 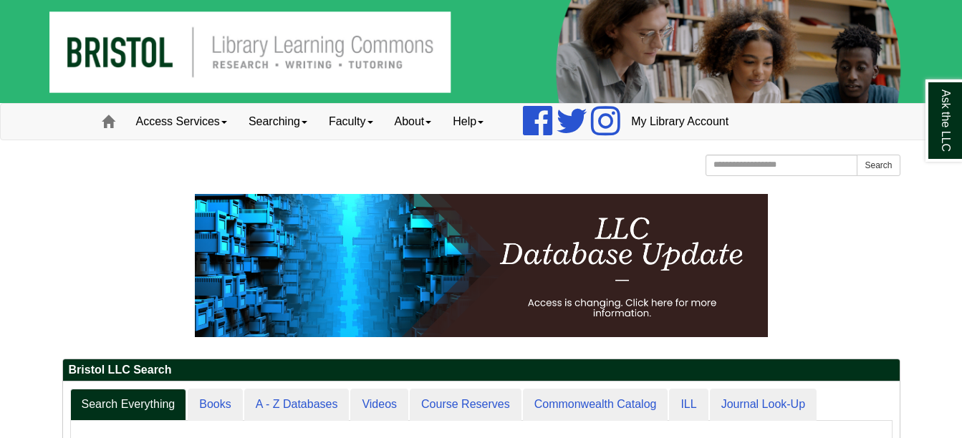 What do you see at coordinates (481, 370) in the screenshot?
I see `h2: Bristol LLC Search` at bounding box center [481, 370].